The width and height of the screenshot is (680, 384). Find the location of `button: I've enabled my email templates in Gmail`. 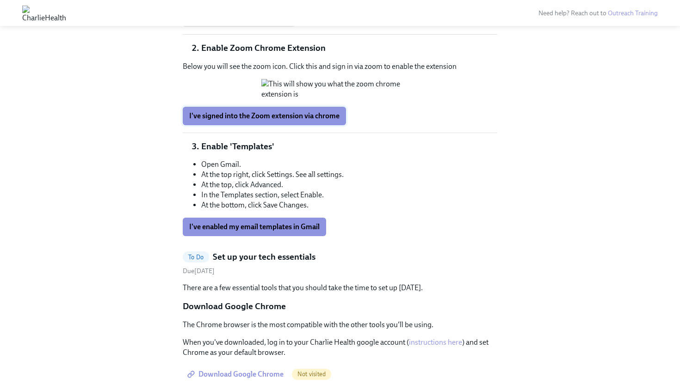

button: I've enabled my email templates in Gmail is located at coordinates (254, 227).